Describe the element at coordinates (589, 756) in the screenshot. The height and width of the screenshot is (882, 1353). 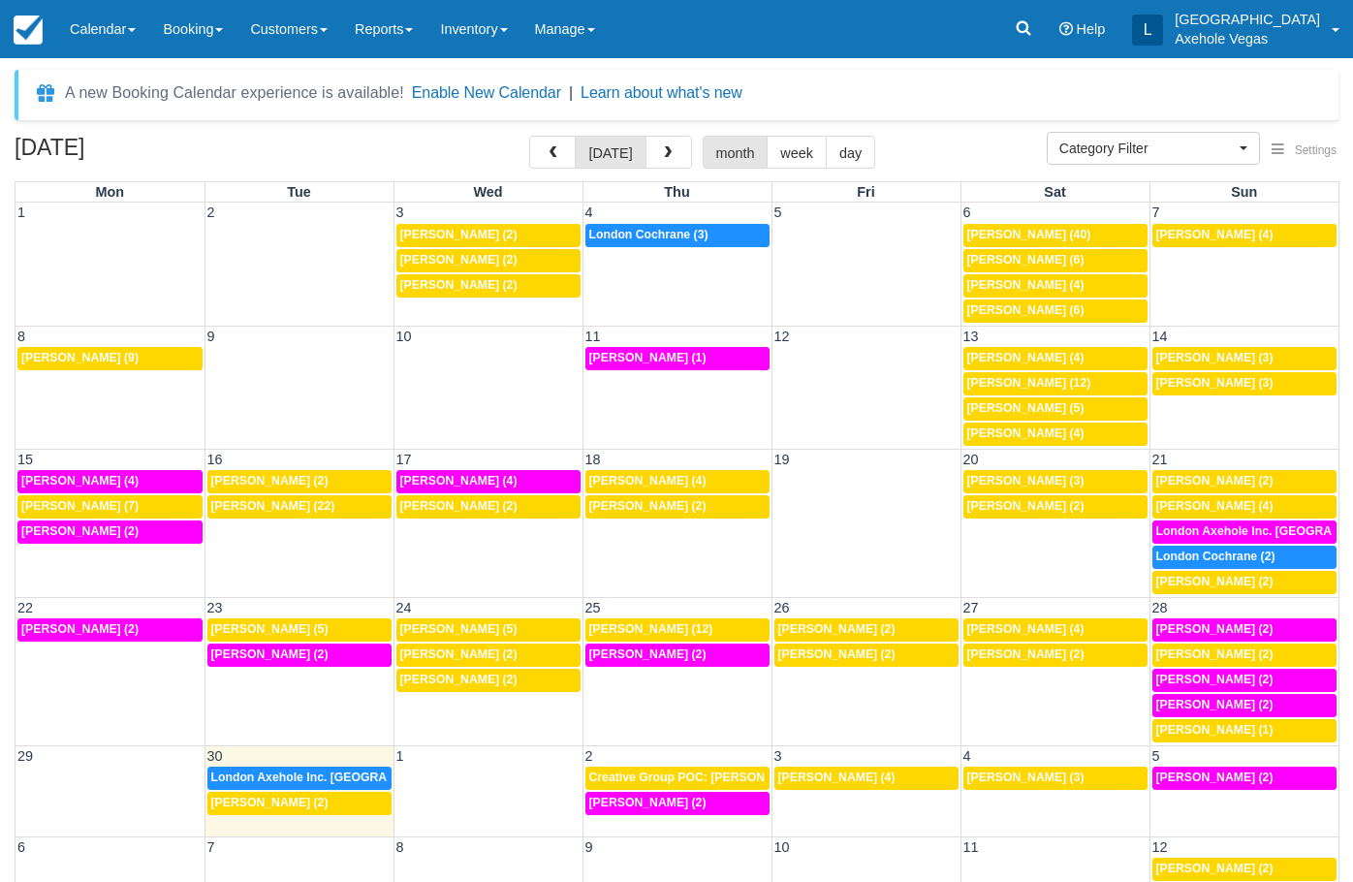
I see `span: 2` at that location.